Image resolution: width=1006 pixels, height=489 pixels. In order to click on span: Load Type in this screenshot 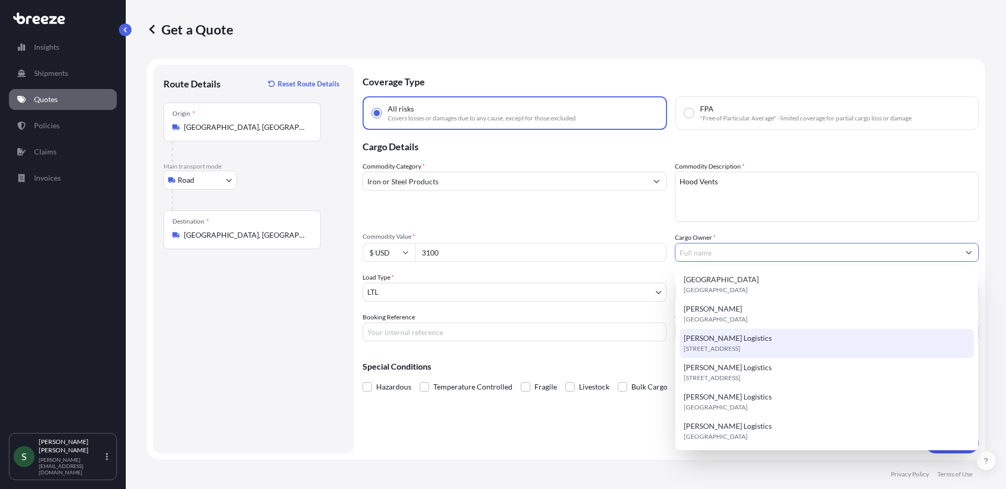, I will do `click(378, 278)`.